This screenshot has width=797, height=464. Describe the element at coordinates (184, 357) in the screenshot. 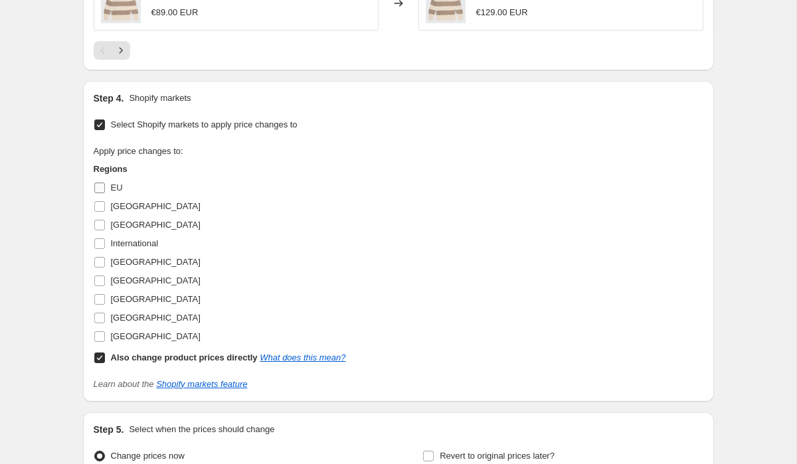

I see `b: Also change product prices directly` at that location.